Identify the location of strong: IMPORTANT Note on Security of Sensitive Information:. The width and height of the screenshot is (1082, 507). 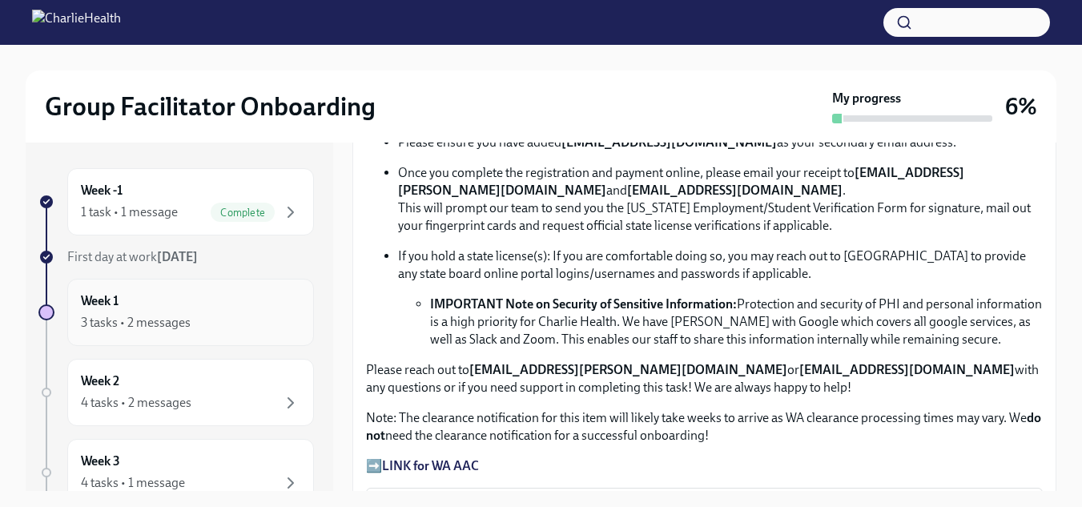
(583, 303).